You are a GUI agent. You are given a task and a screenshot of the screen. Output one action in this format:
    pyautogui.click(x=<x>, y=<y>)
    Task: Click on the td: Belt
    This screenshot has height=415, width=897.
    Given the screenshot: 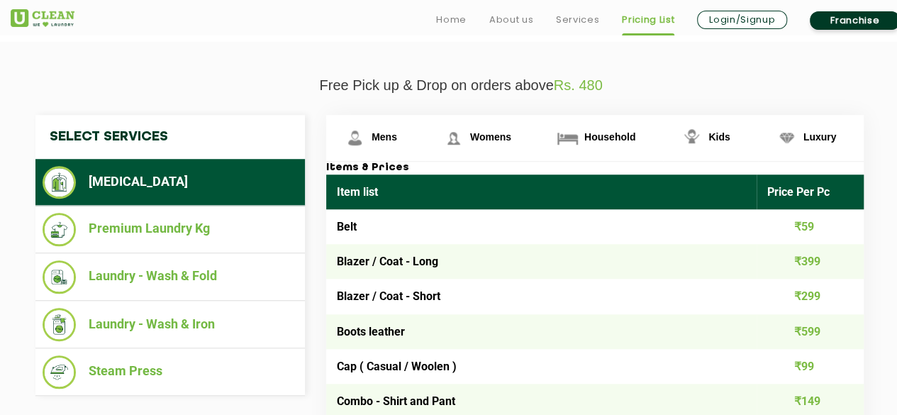 What is the action you would take?
    pyautogui.click(x=541, y=226)
    